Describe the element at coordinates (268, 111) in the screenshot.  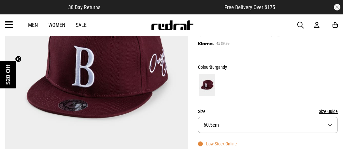
I see `div: Size` at that location.